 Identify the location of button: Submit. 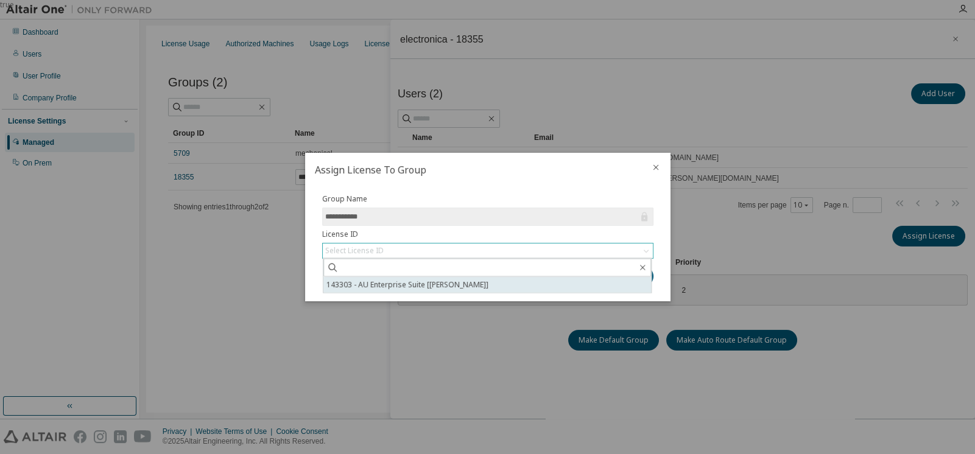
(624, 276).